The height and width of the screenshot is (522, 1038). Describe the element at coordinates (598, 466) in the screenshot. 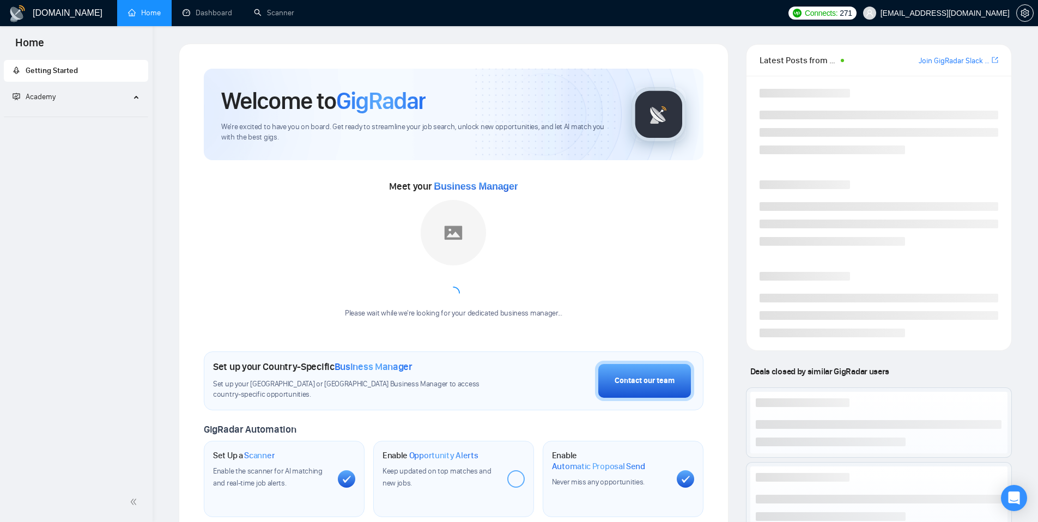

I see `span: Automatic Proposal Send` at that location.